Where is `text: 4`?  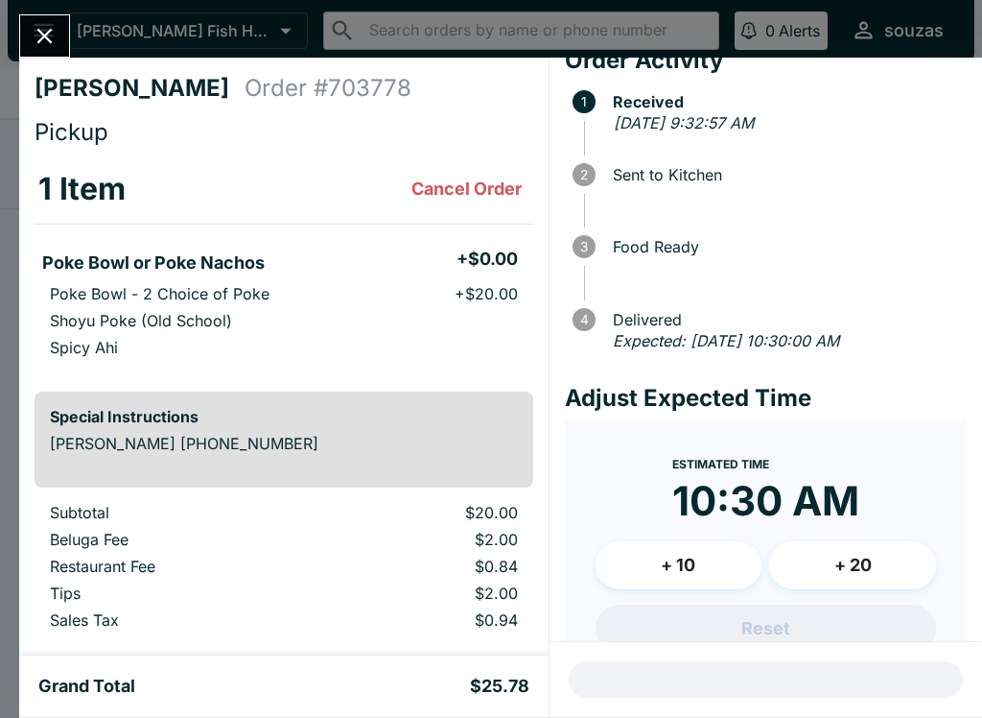
text: 4 is located at coordinates (583, 319).